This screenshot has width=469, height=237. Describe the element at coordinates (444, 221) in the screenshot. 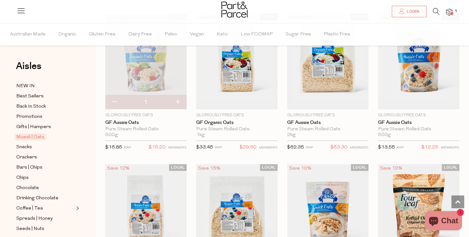

I see `inbox-online-store-chat: Shopify online store chat` at that location.